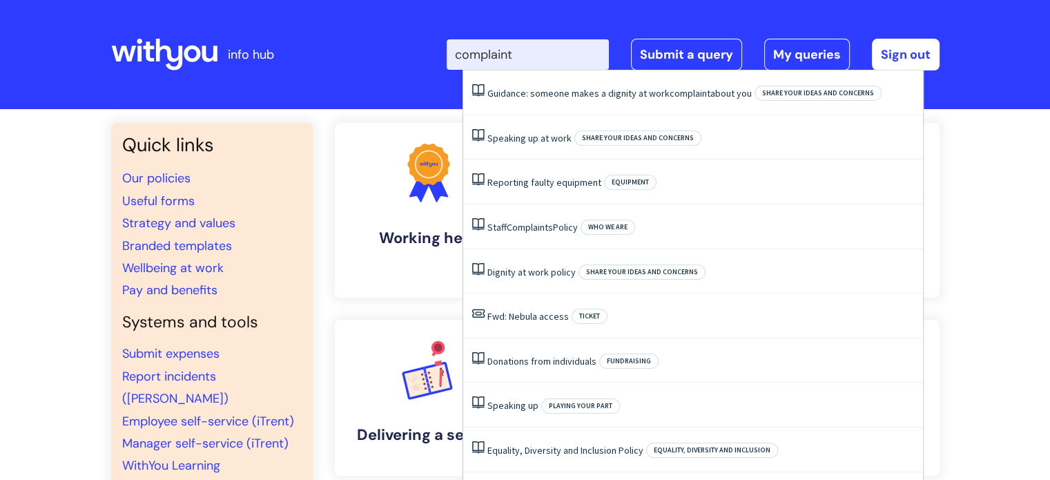 The height and width of the screenshot is (480, 1050). I want to click on h4: Delivering a service, so click(429, 435).